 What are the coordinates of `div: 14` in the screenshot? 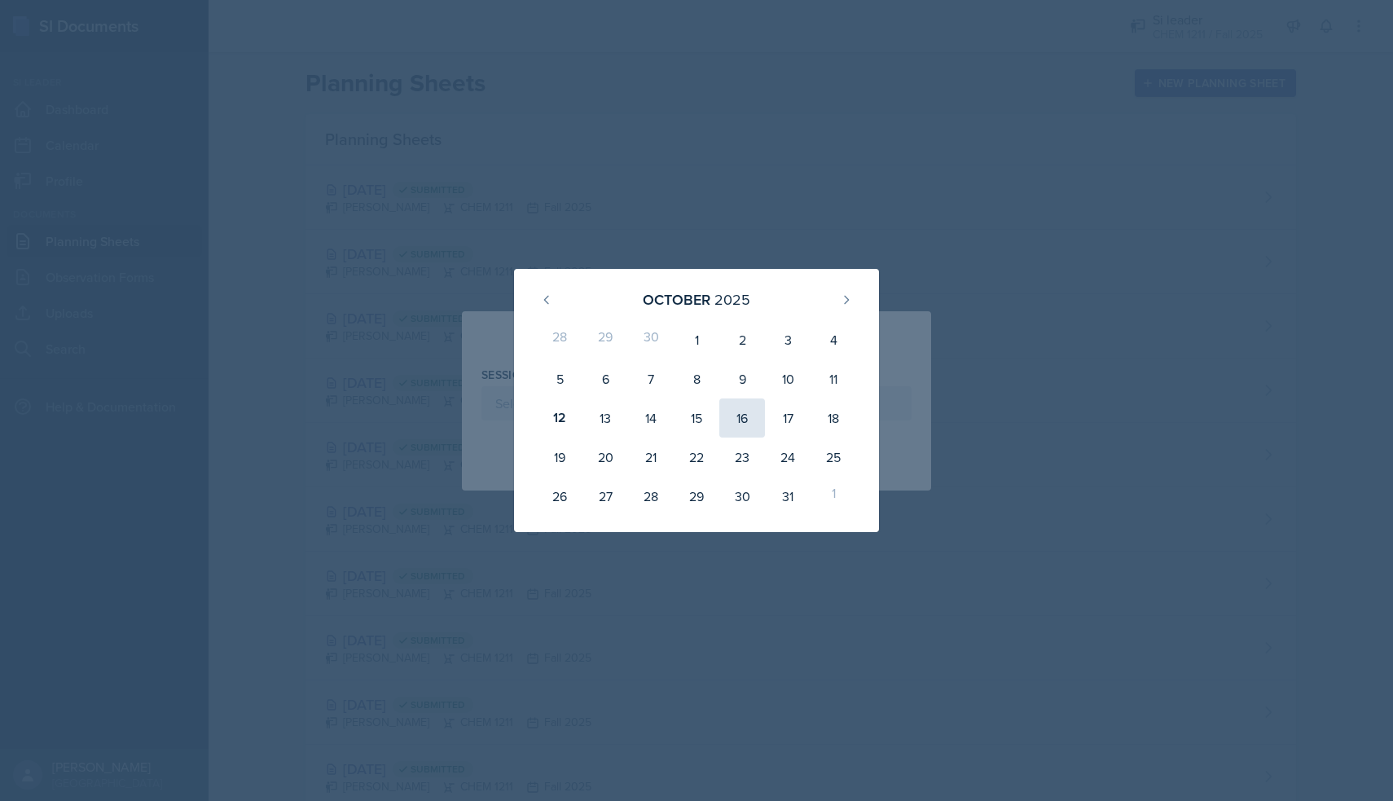 It's located at (651, 418).